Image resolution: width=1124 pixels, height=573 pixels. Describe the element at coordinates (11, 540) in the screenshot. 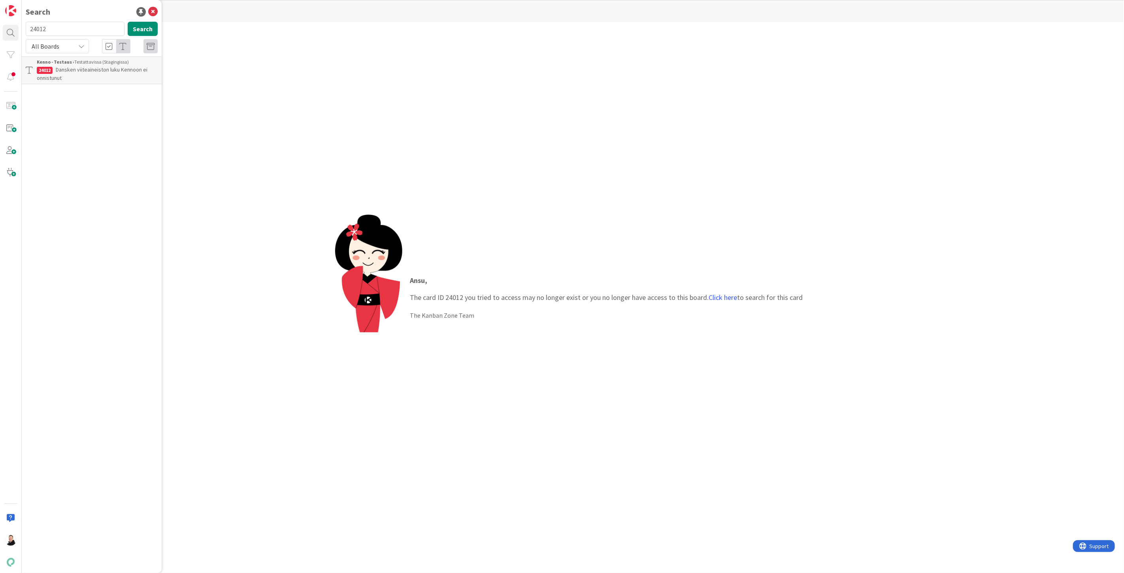

I see `img: AN` at that location.